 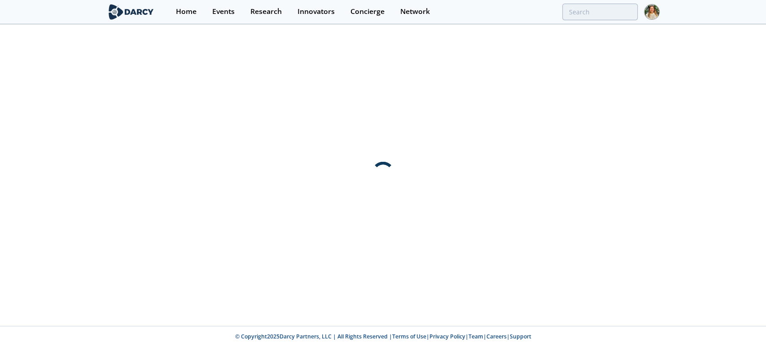 What do you see at coordinates (131, 12) in the screenshot?
I see `img: logo-wide.svg` at bounding box center [131, 12].